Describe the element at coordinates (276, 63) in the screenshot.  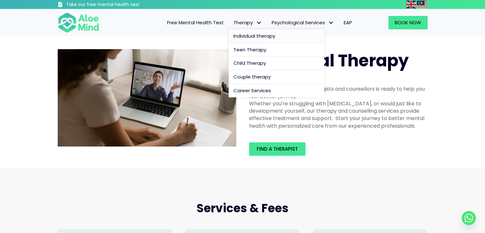
I see `a: Child Therapy` at that location.